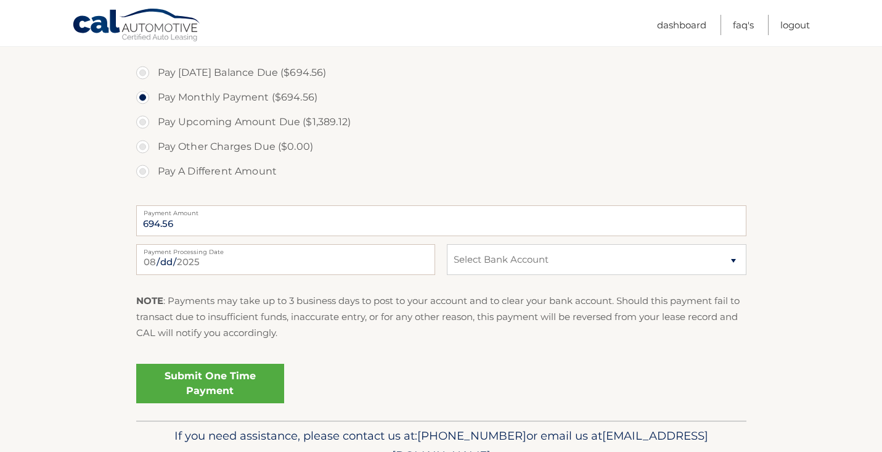  What do you see at coordinates (441, 171) in the screenshot?
I see `label: Pay A Different Amount` at bounding box center [441, 171].